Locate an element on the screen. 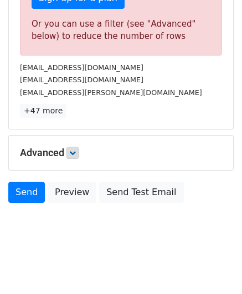 The width and height of the screenshot is (242, 294). h5: Advanced is located at coordinates (121, 153).